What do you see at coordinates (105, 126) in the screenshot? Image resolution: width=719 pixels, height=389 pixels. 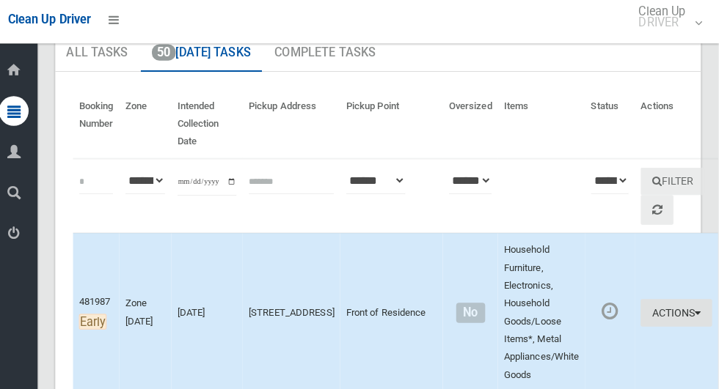 I see `th: Booking Number` at bounding box center [105, 126].